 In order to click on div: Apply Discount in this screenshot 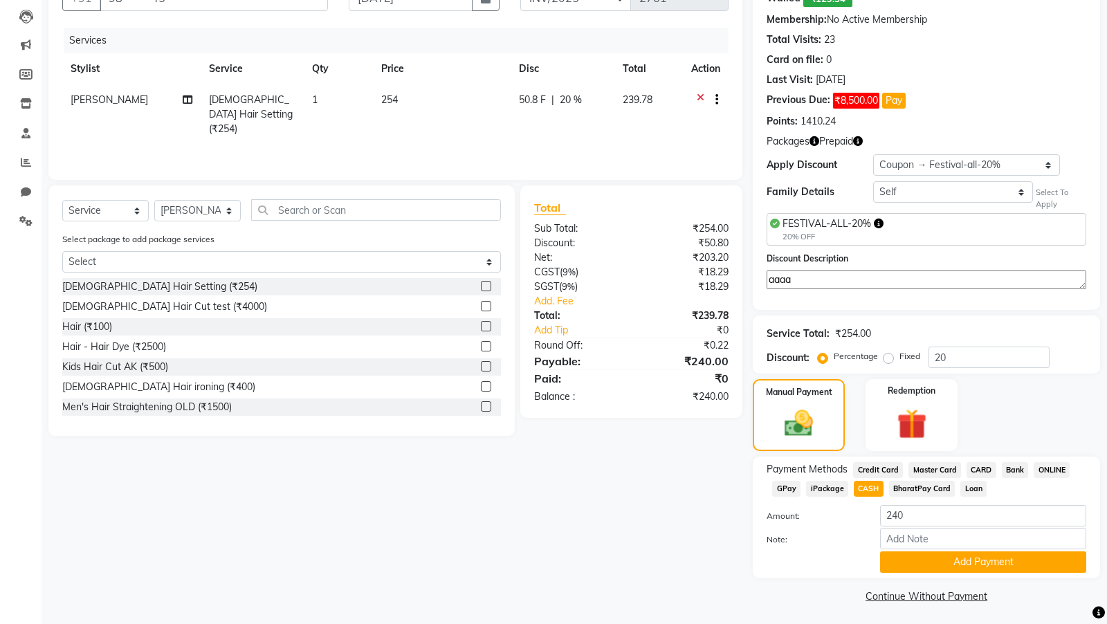, I will do `click(820, 165)`.